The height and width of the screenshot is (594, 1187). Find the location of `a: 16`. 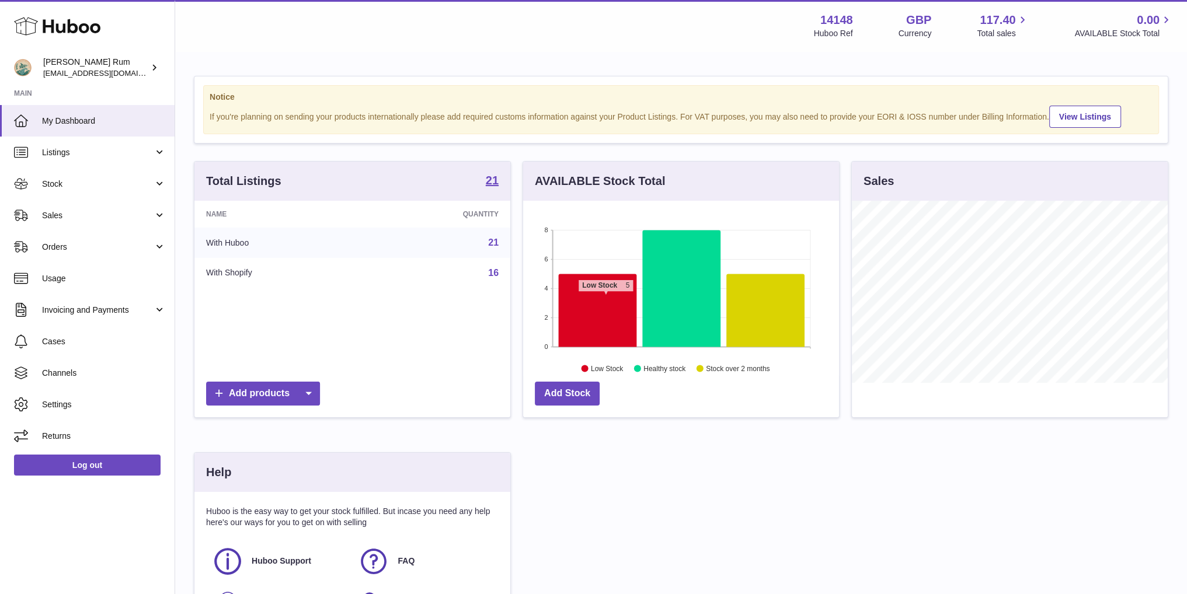

a: 16 is located at coordinates (493, 273).